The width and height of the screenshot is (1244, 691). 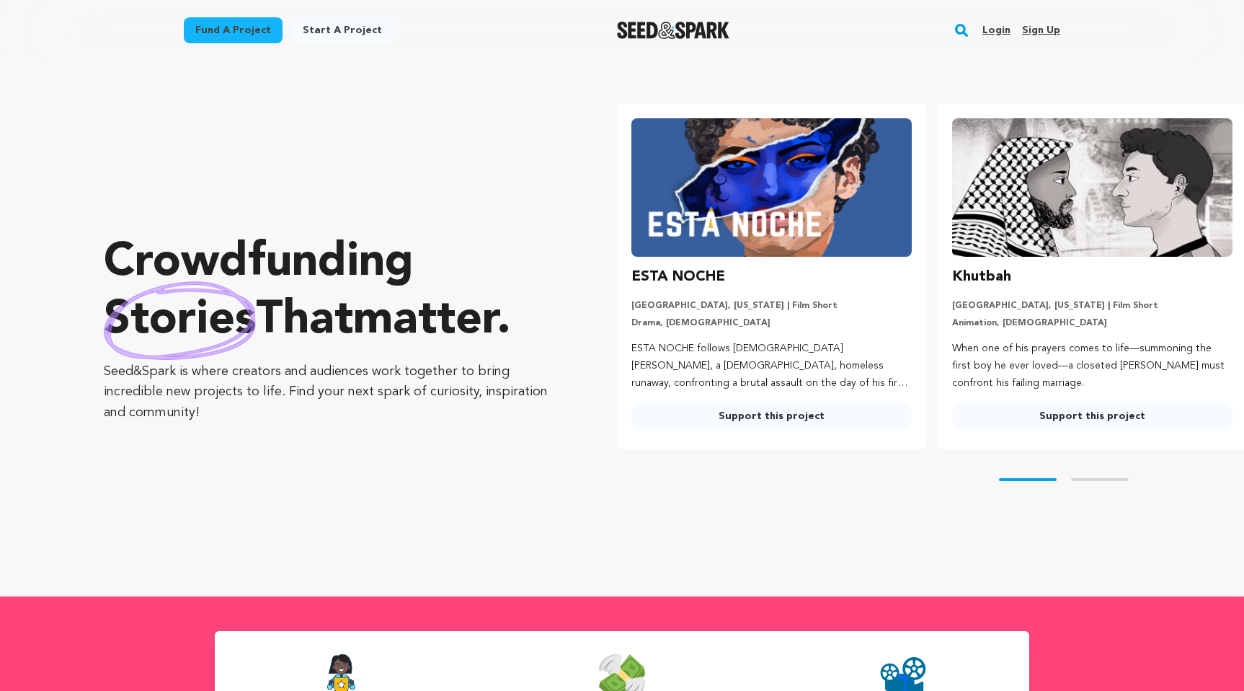 I want to click on a: Login, so click(x=996, y=30).